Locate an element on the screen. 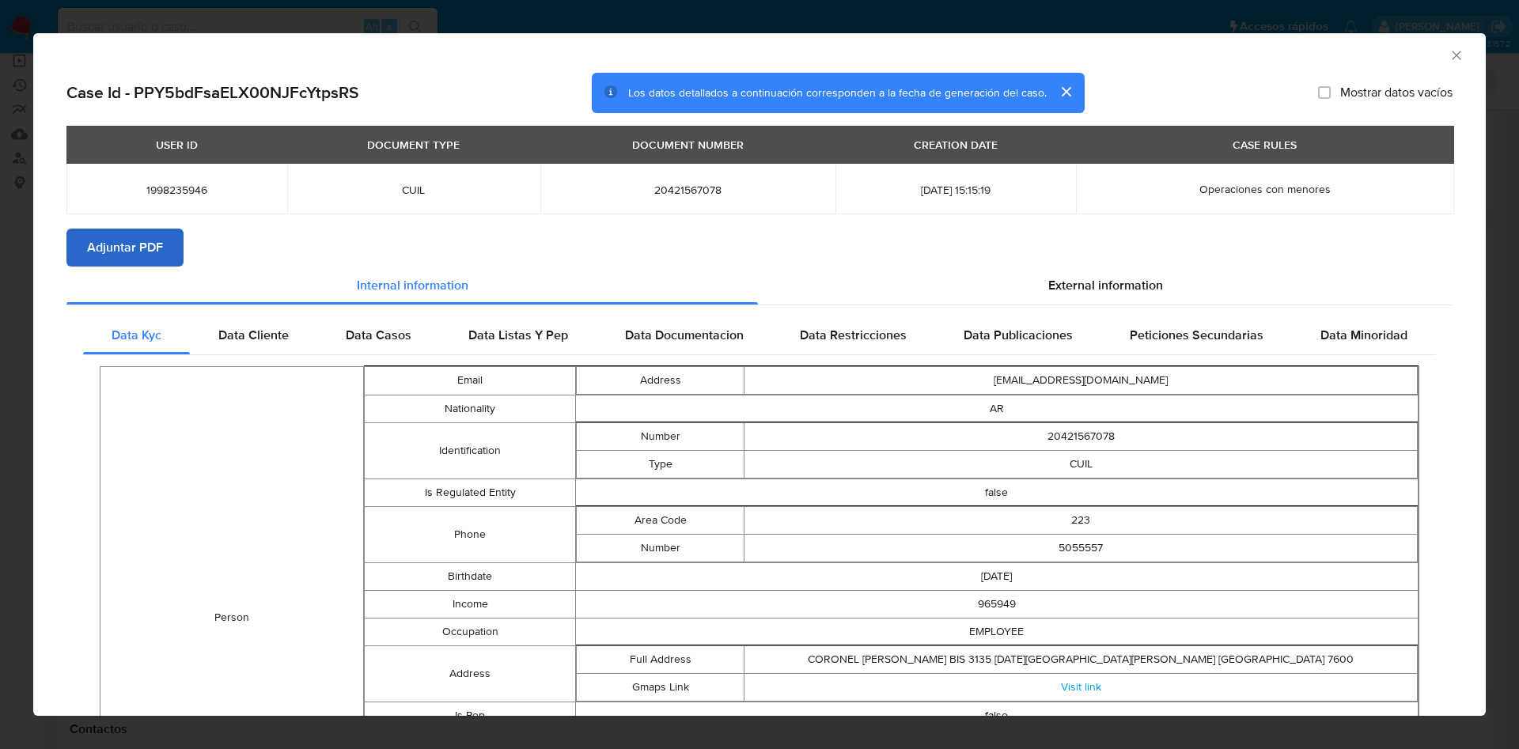 This screenshot has height=749, width=1519. td: Occupation is located at coordinates (470, 631).